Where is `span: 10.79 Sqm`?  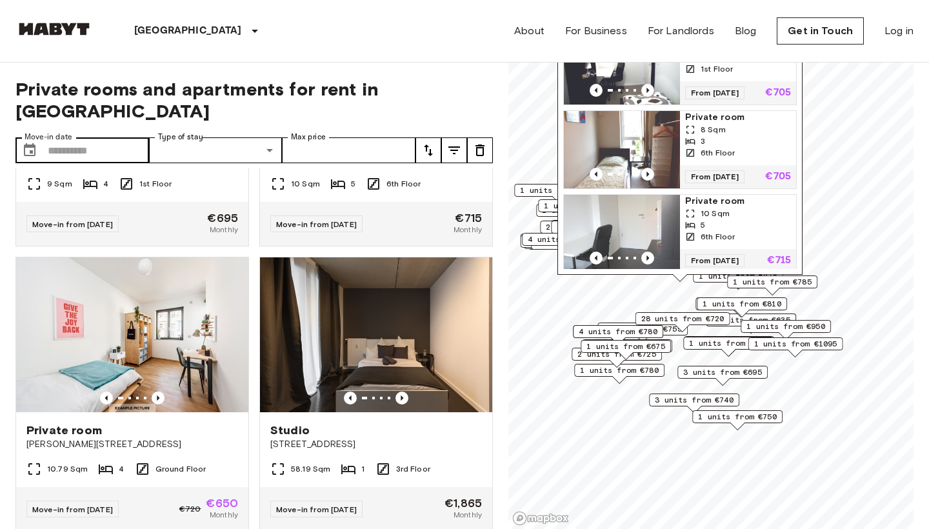 span: 10.79 Sqm is located at coordinates (67, 469).